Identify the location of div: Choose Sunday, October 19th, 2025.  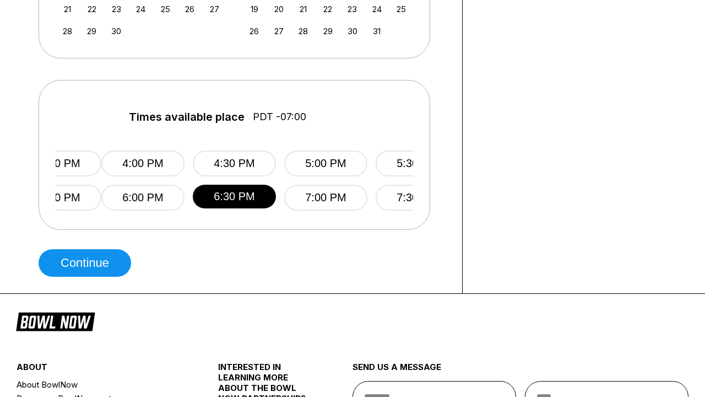
(254, 9).